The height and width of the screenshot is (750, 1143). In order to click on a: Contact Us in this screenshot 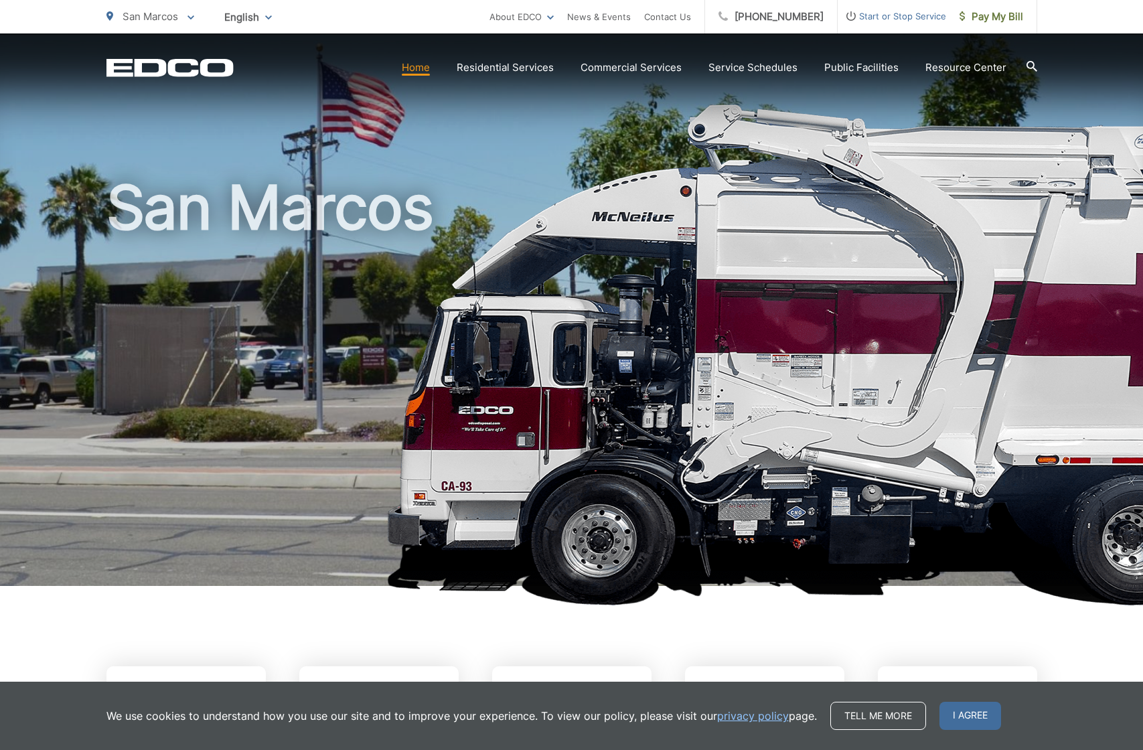, I will do `click(668, 17)`.